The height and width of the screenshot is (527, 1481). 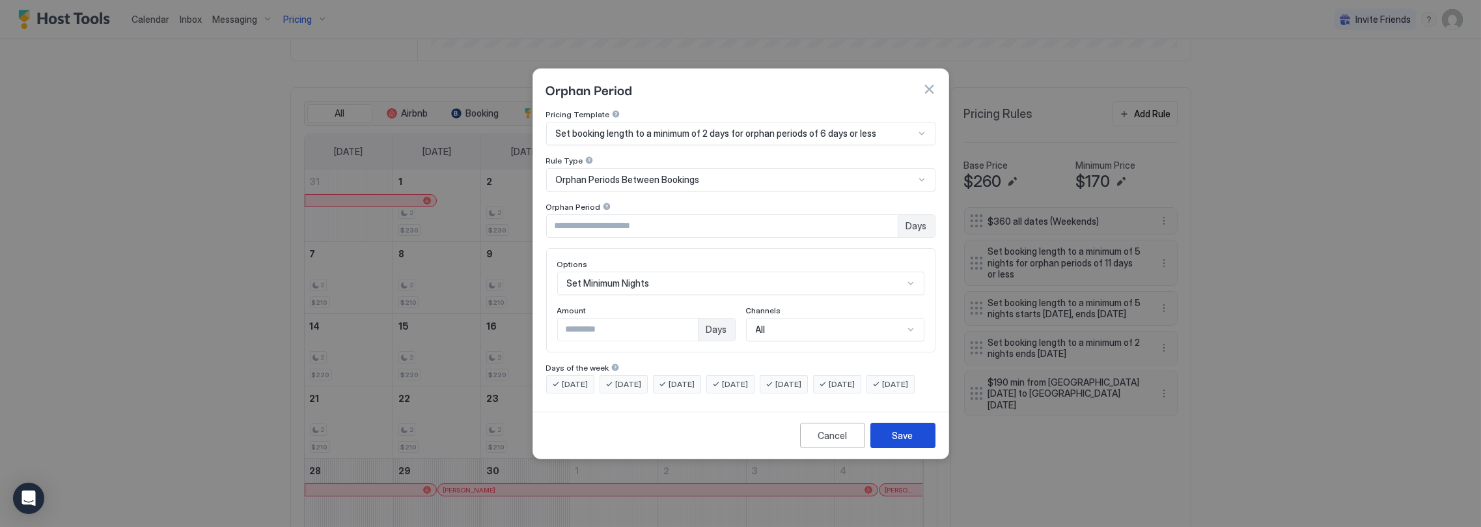 What do you see at coordinates (761, 329) in the screenshot?
I see `span: All` at bounding box center [761, 329].